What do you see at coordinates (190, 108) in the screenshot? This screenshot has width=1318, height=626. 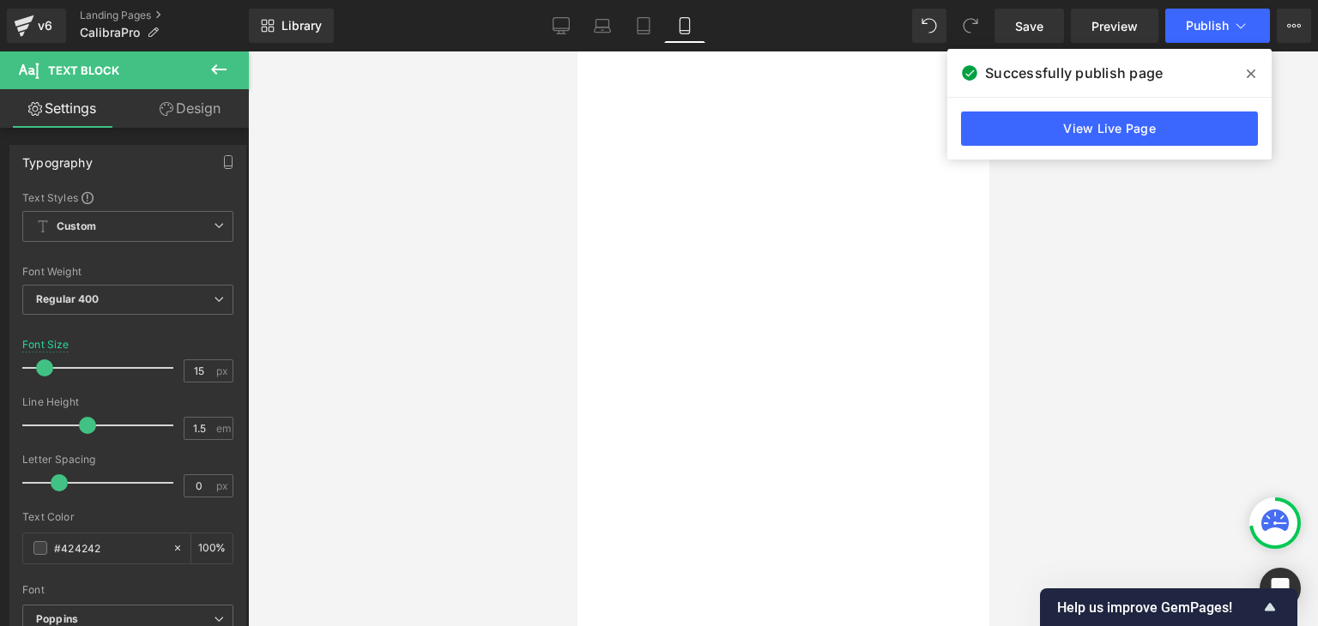 I see `a: Design` at bounding box center [190, 108].